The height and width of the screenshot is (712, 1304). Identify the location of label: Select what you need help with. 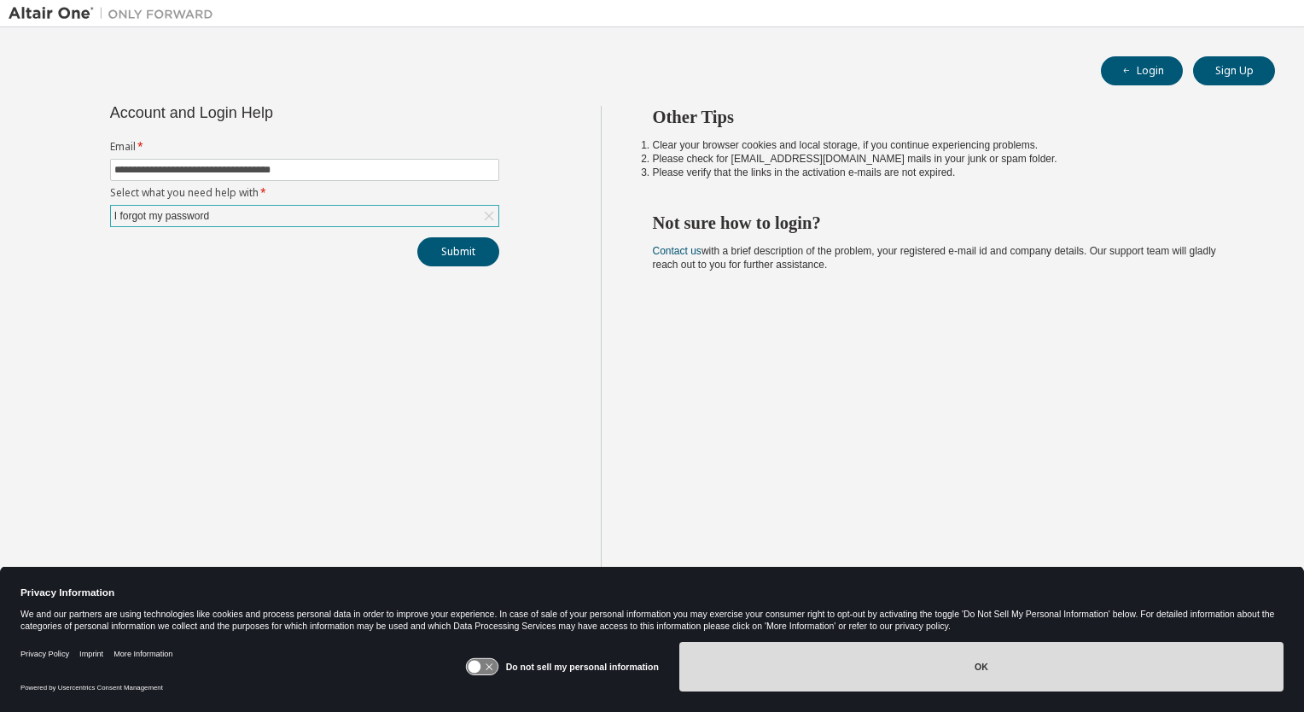
(305, 193).